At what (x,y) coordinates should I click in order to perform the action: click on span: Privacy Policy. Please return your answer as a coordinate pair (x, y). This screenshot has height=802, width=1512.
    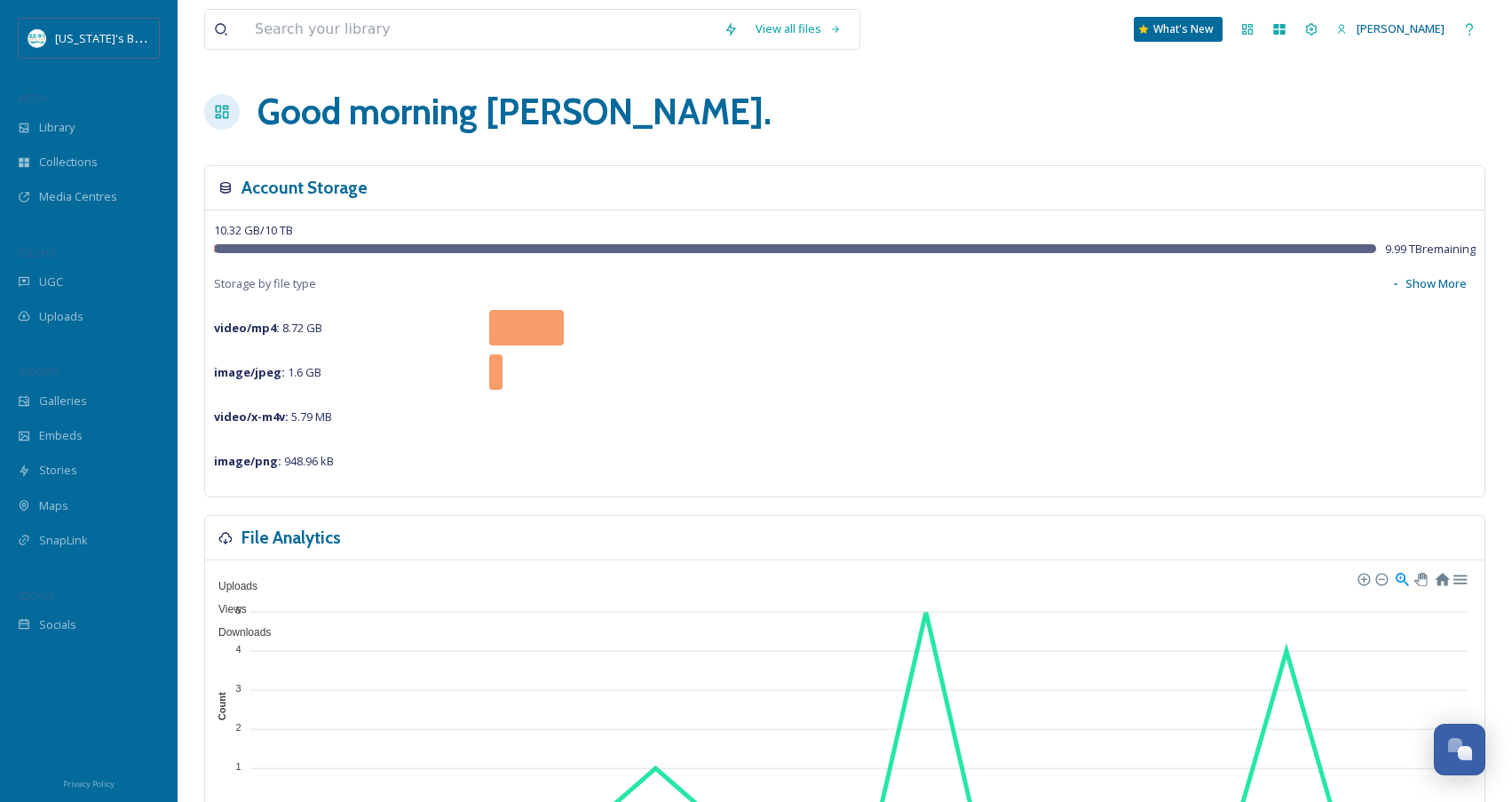
    Looking at the image, I should click on (89, 783).